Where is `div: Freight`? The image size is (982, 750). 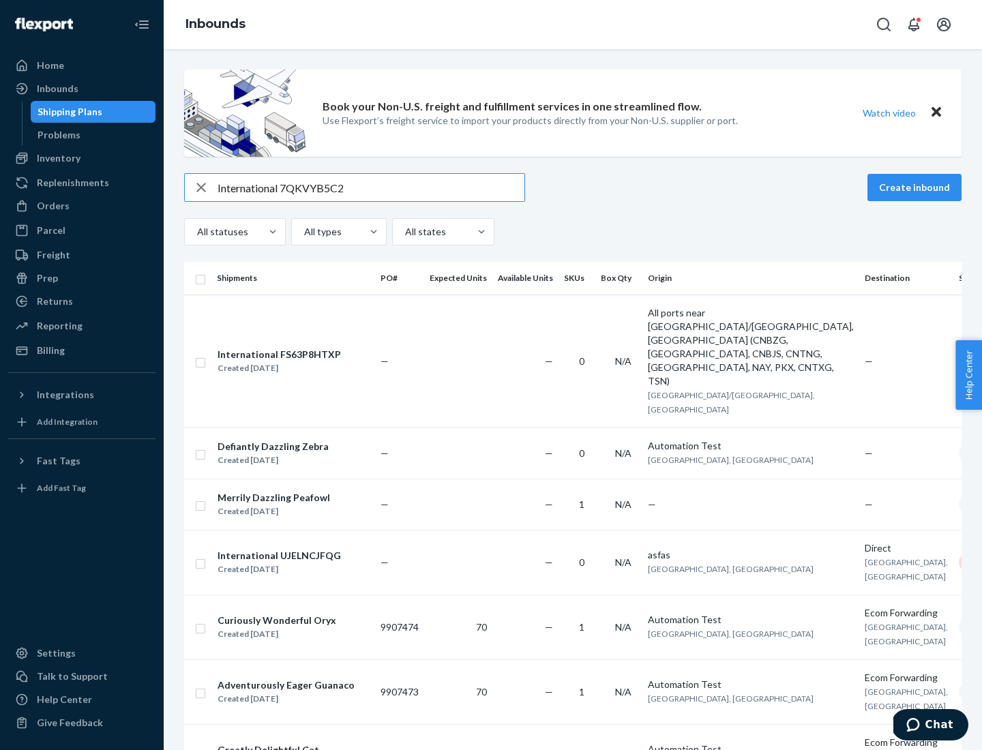
div: Freight is located at coordinates (53, 255).